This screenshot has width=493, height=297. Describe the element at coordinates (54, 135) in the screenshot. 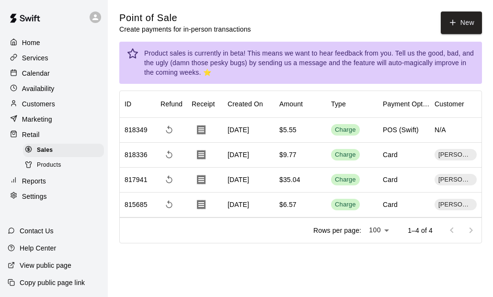

I see `a: Retail` at that location.